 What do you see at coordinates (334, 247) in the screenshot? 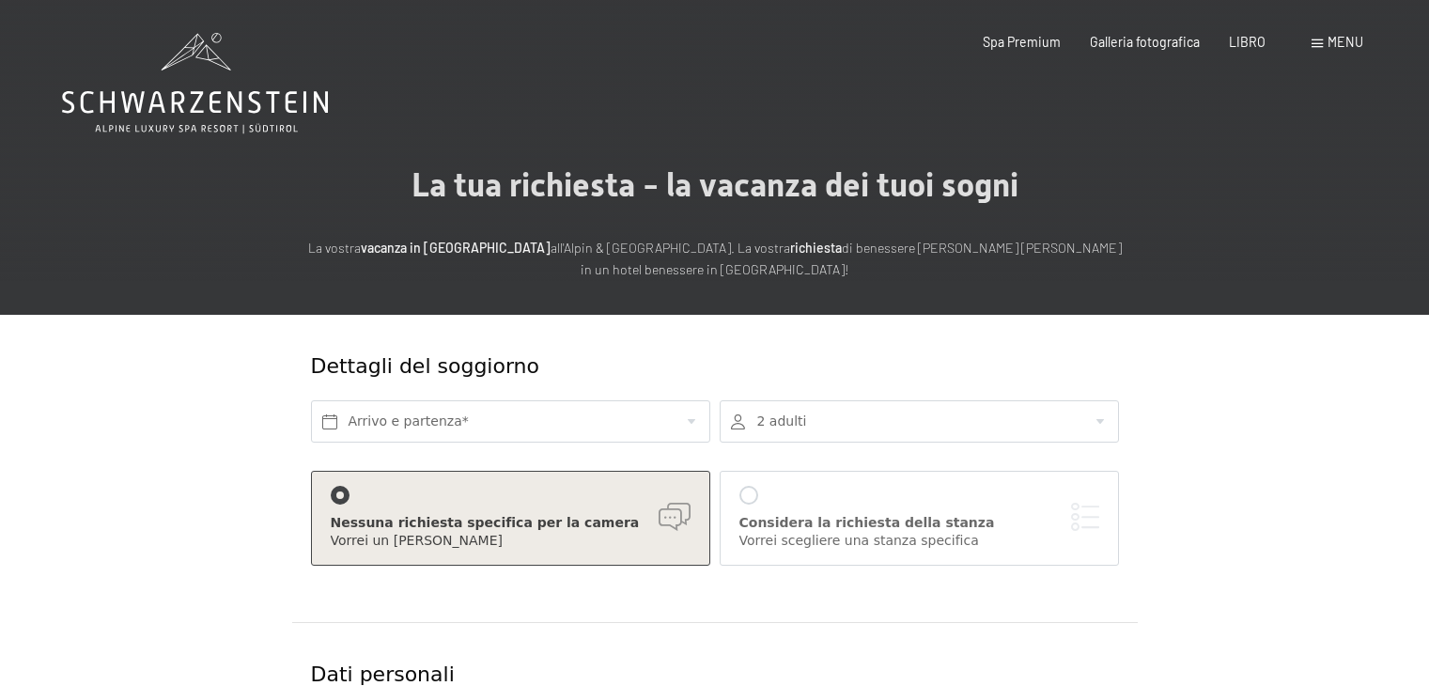
I see `font: La vostra` at bounding box center [334, 247].